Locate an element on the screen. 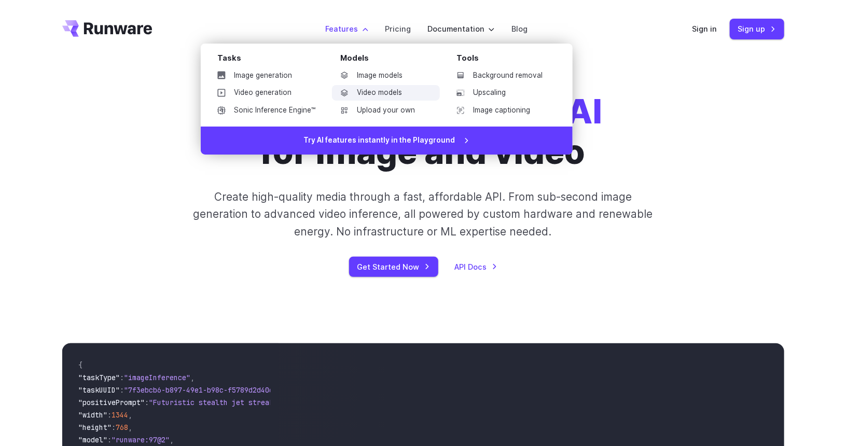  span: "taskType" is located at coordinates (100, 378).